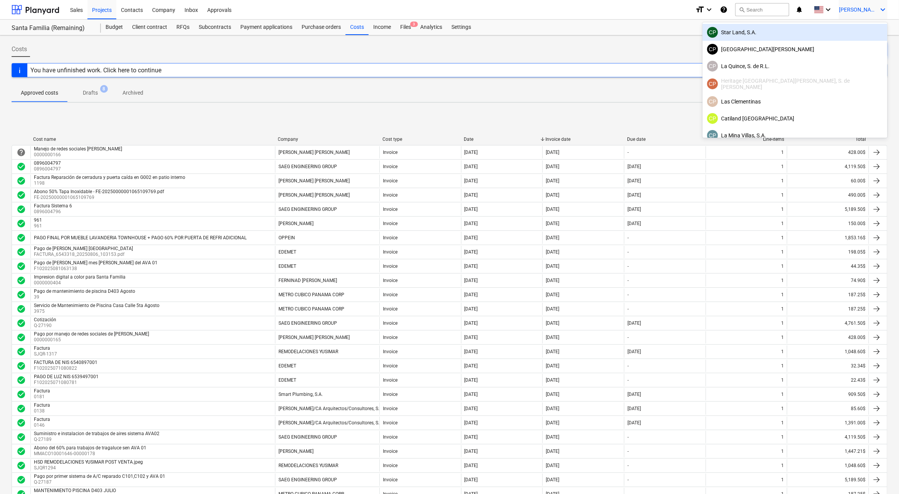  Describe the element at coordinates (795, 136) in the screenshot. I see `div: La Mina Villas, S.A.` at that location.